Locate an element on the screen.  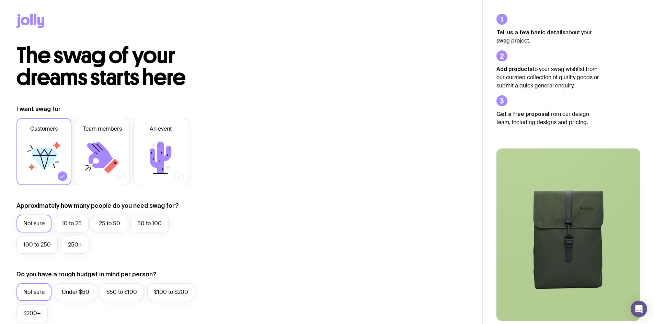
span: The swag of your dreams starts here is located at coordinates (101, 66).